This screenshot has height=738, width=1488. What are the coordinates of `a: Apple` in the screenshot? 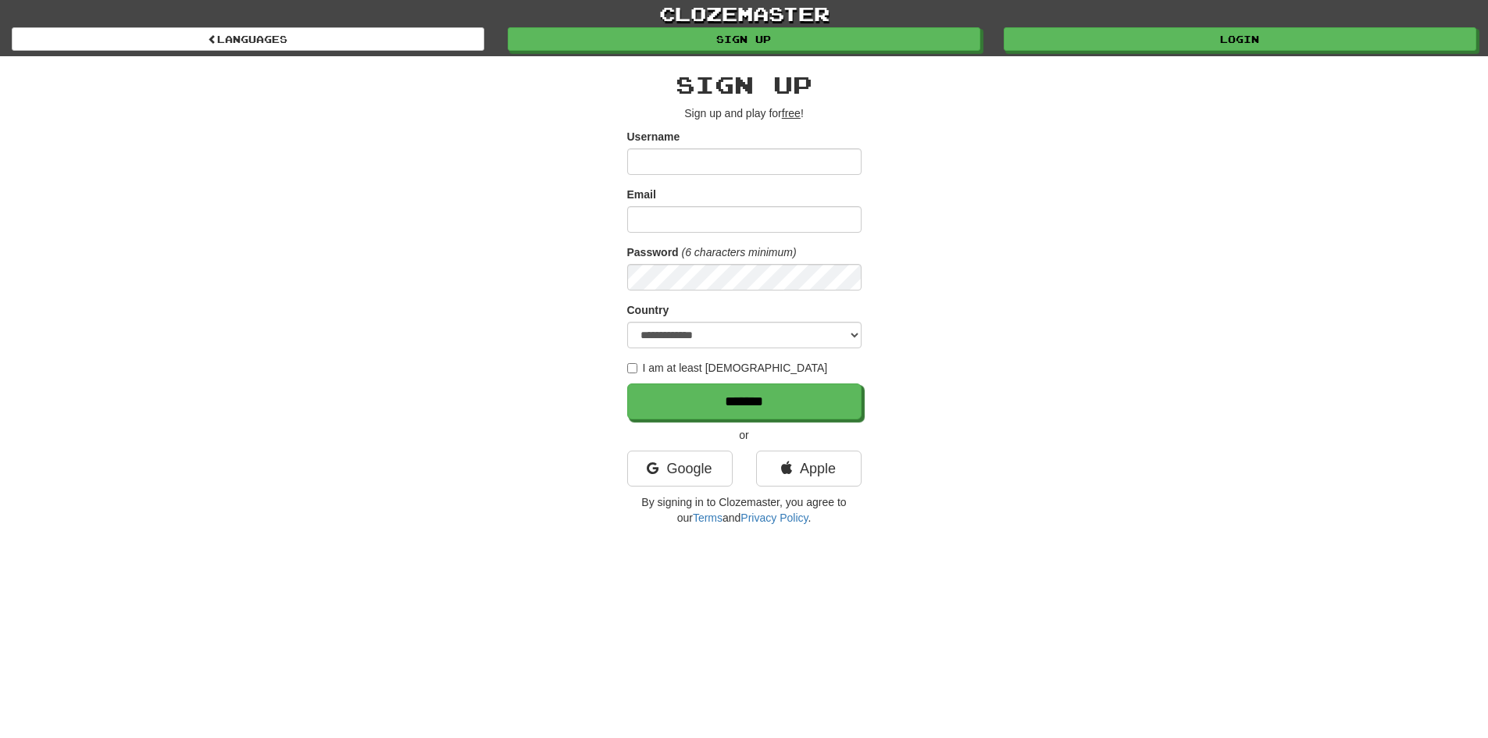 It's located at (809, 469).